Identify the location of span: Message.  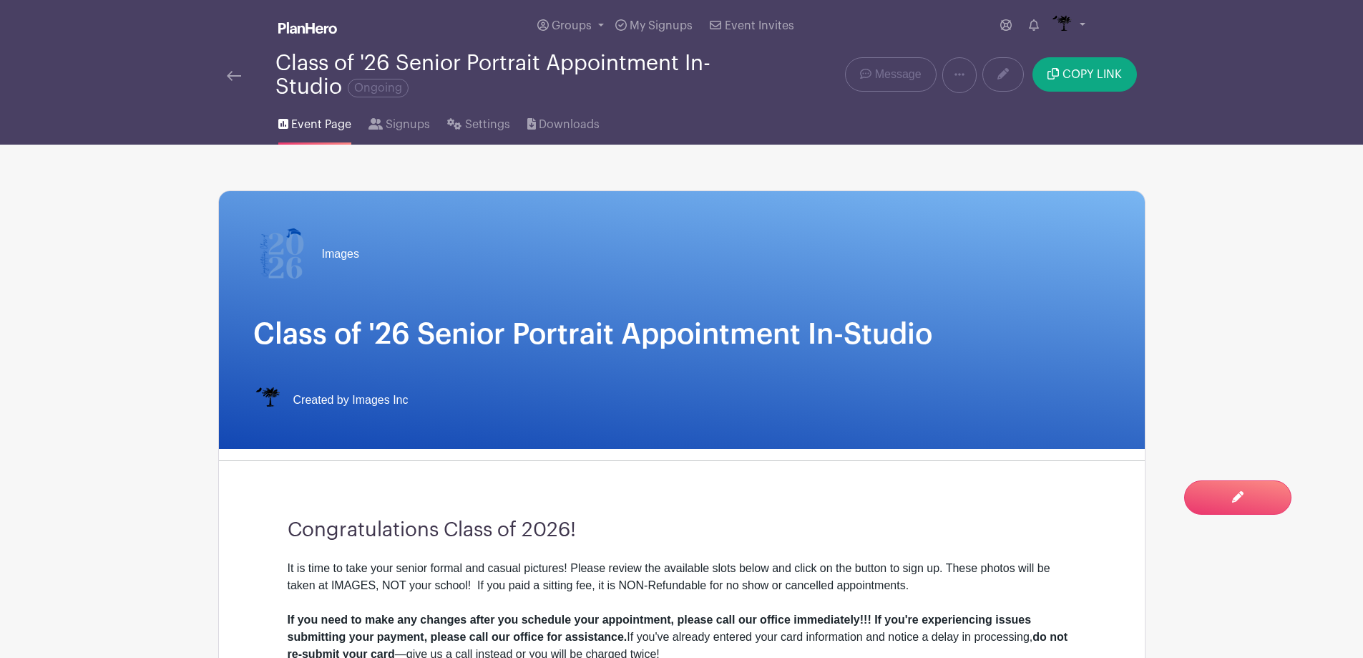
(898, 74).